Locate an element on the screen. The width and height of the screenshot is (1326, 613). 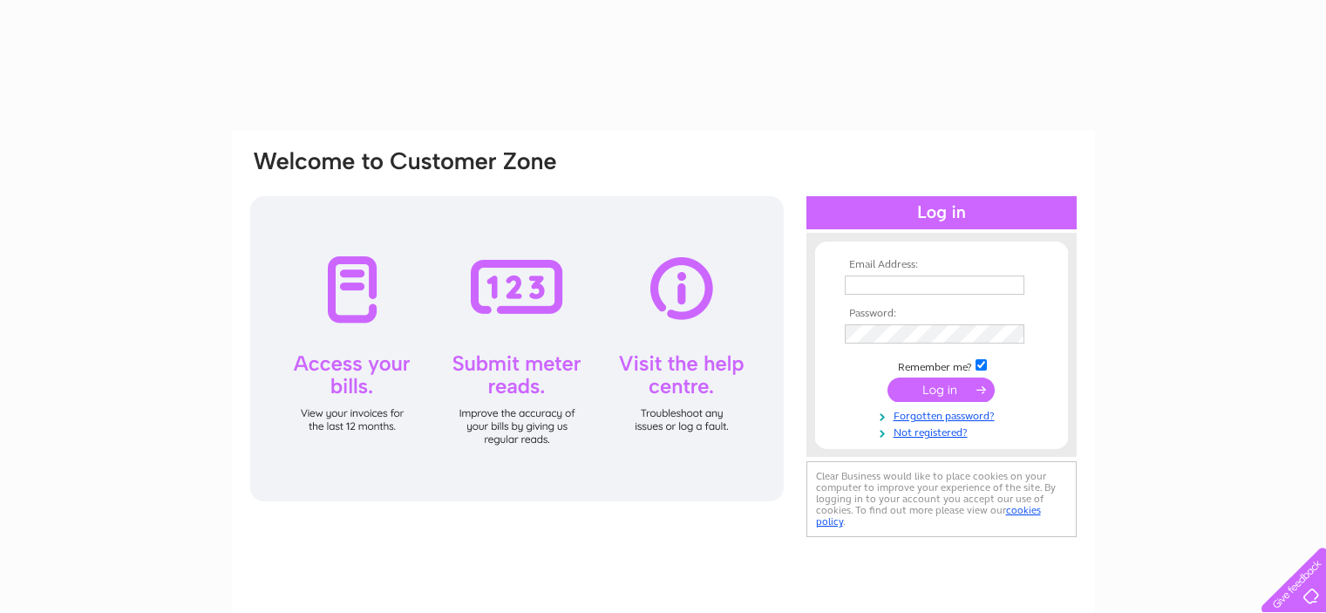
th: Email Address: is located at coordinates (941, 265).